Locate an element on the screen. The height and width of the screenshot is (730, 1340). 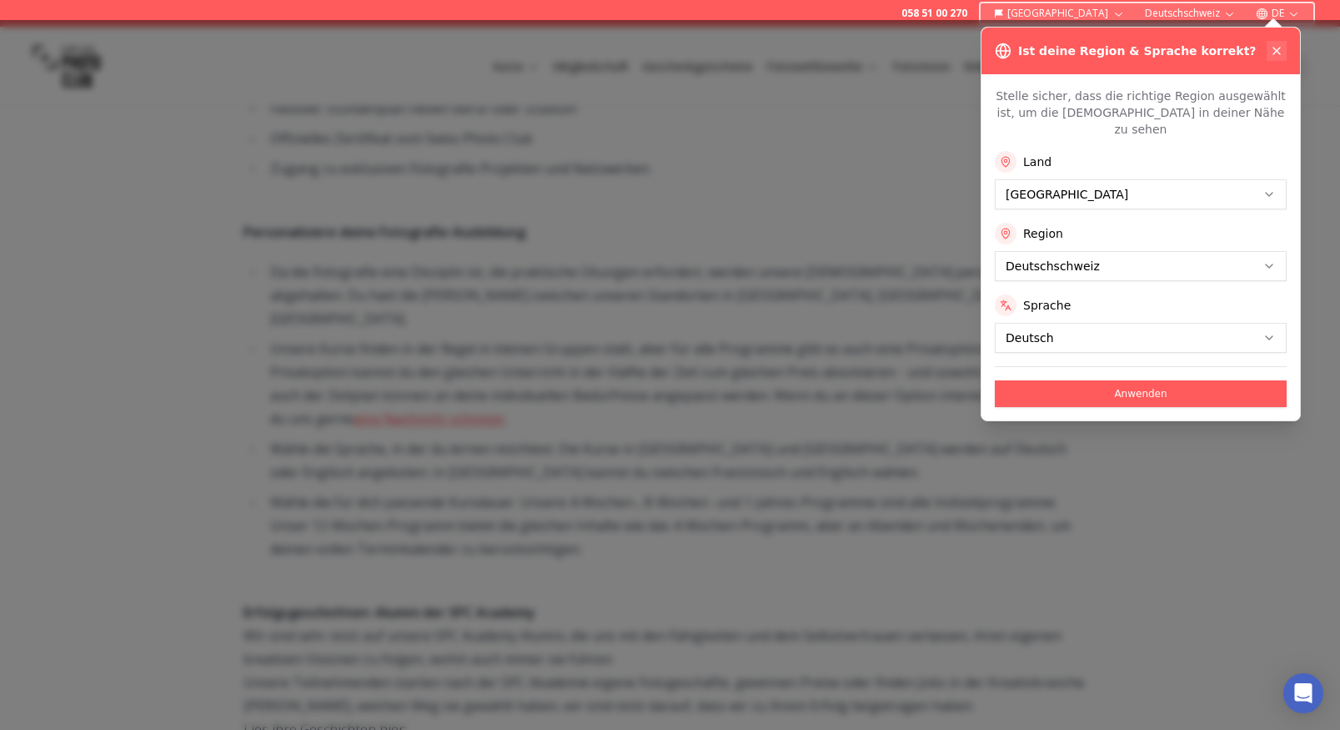
a: 058 51 00 270 is located at coordinates (934, 13).